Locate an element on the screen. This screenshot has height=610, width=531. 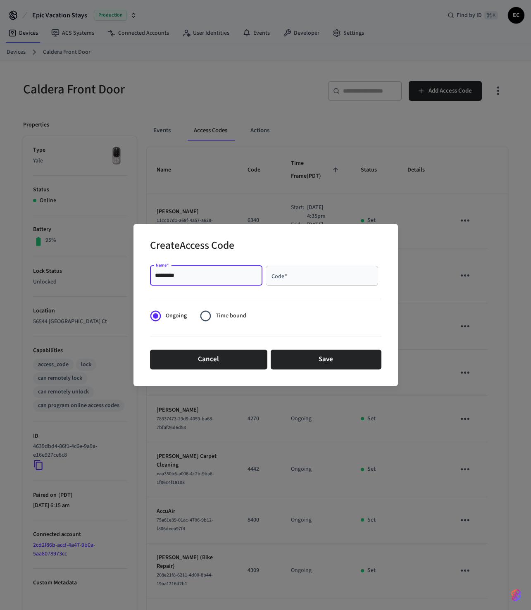
button: Save is located at coordinates (326, 359).